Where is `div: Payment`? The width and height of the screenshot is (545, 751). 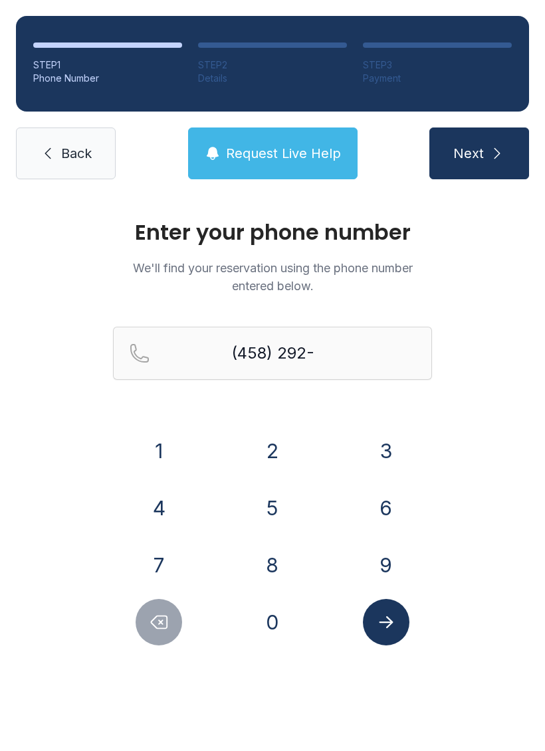
div: Payment is located at coordinates (437, 78).